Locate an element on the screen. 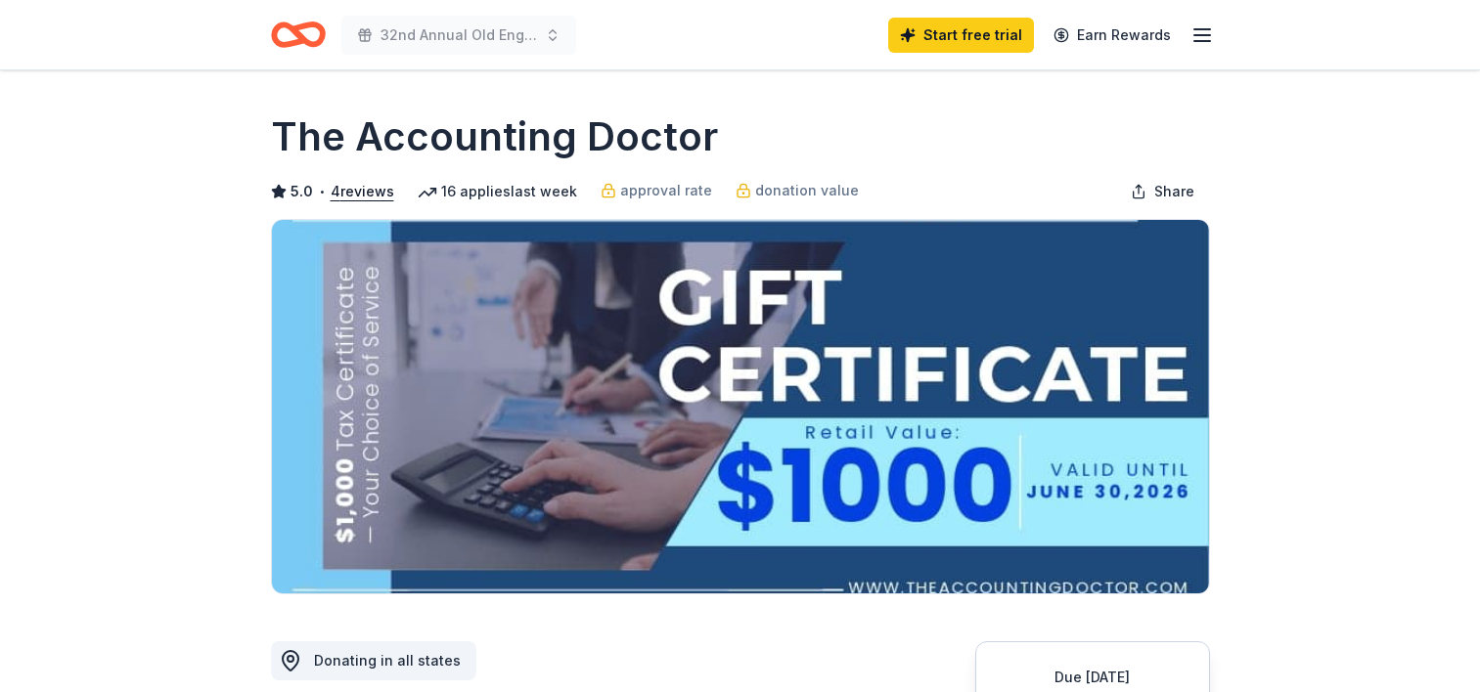  a: Home is located at coordinates (298, 34).